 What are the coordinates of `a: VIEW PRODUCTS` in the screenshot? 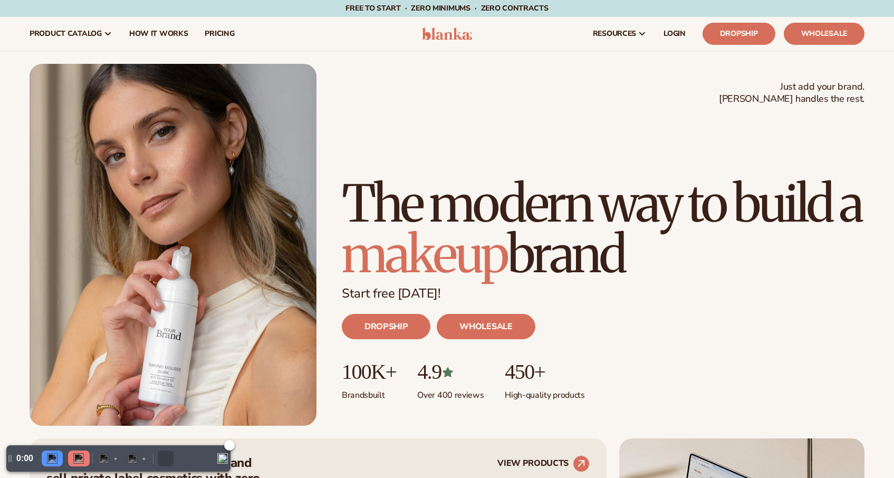 It's located at (543, 463).